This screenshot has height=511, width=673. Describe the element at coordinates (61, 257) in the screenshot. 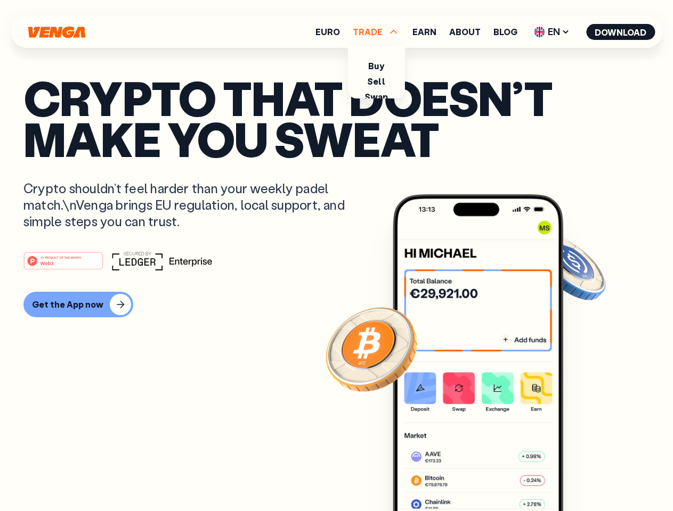

I see `tspan: #1 PRODUCT OF THE MONTH` at that location.